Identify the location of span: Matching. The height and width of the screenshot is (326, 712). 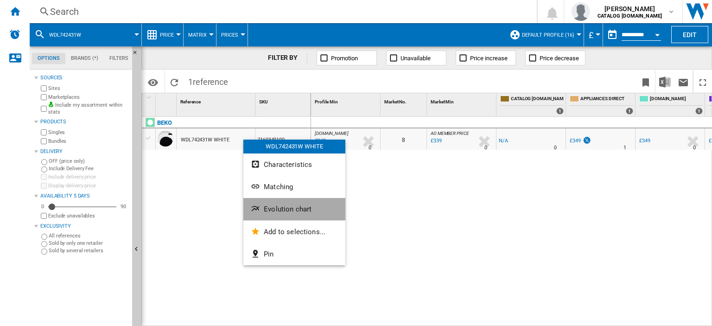
(278, 187).